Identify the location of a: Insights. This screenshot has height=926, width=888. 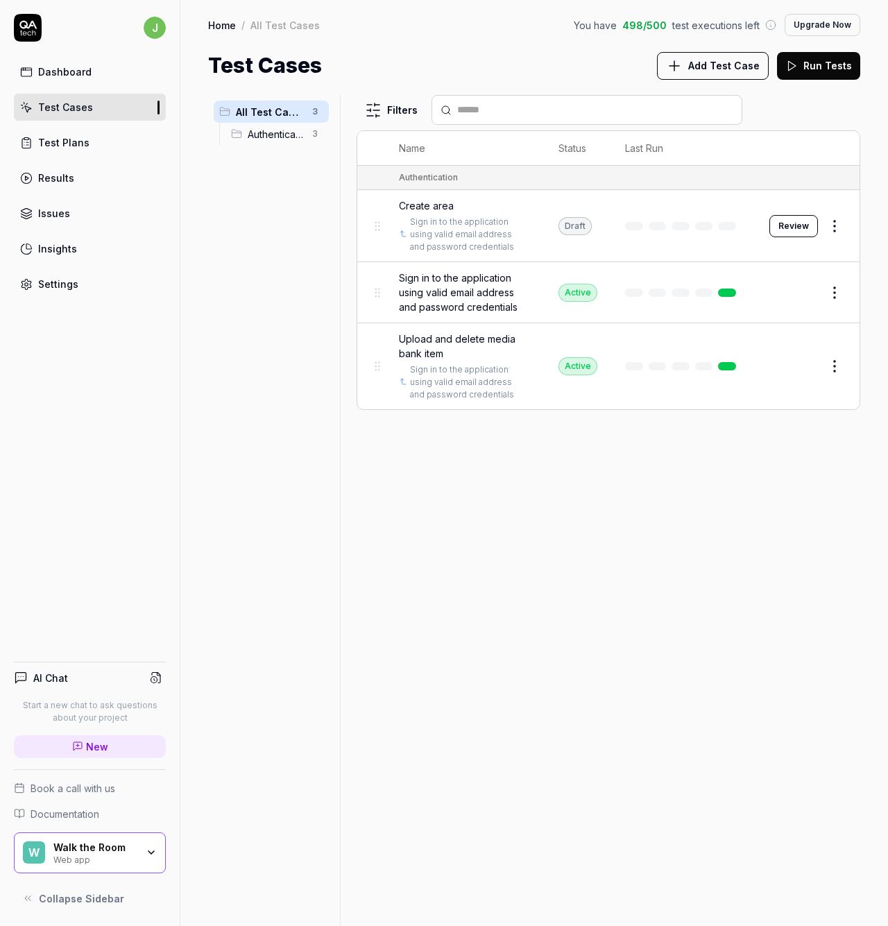
(90, 248).